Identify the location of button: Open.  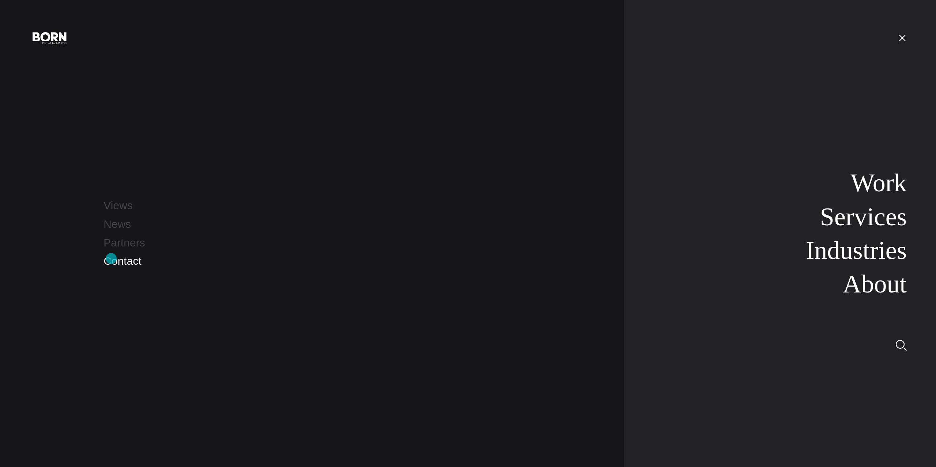
(902, 38).